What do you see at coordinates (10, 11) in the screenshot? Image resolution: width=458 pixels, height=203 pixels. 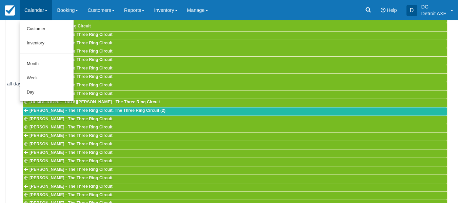 I see `img: checkfront-main-nav-mini-logo.png` at bounding box center [10, 11].